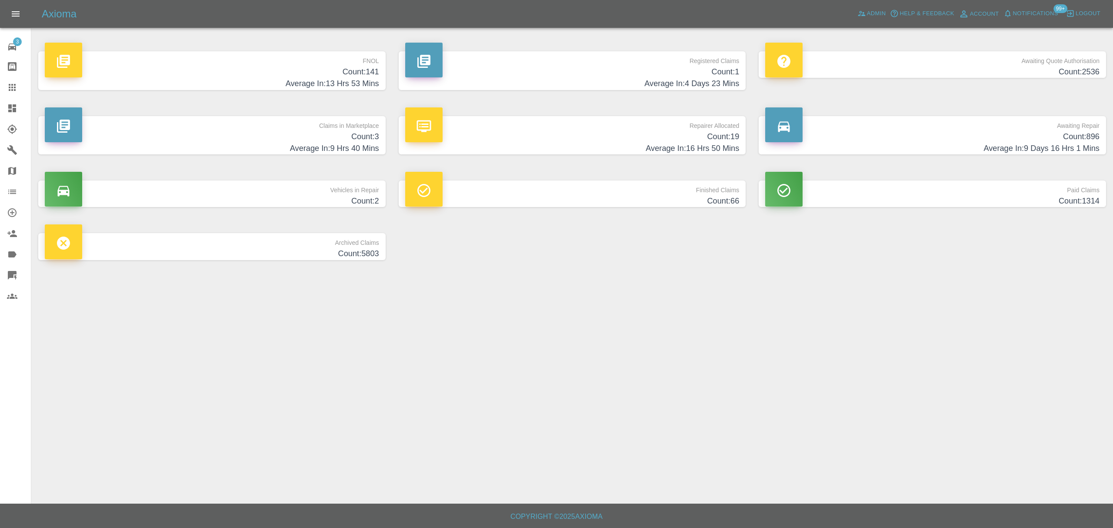 The image size is (1113, 528). I want to click on h4: Count: 2, so click(212, 201).